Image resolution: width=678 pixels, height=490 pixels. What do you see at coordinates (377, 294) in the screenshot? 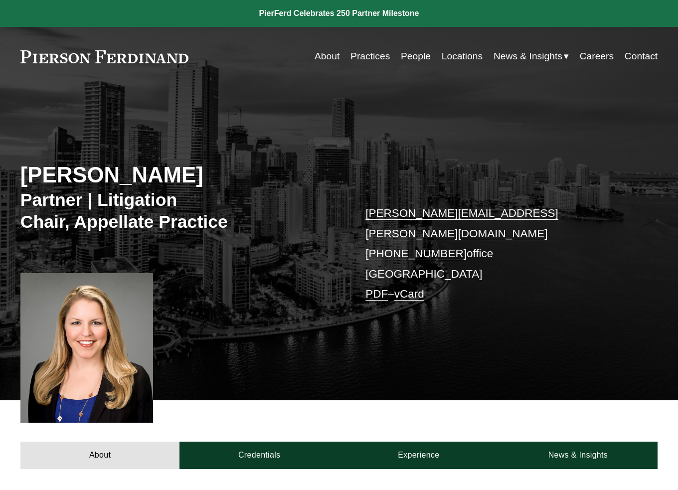
I see `a: PDF` at bounding box center [377, 294].